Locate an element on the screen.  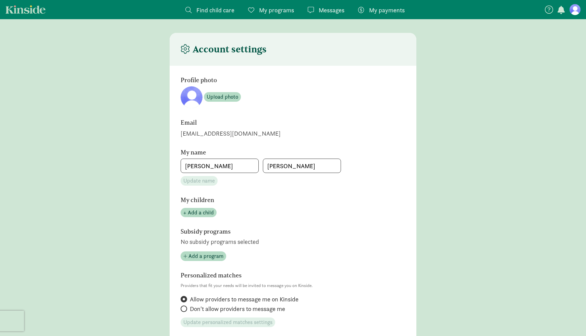
span: My payments is located at coordinates (387, 10).